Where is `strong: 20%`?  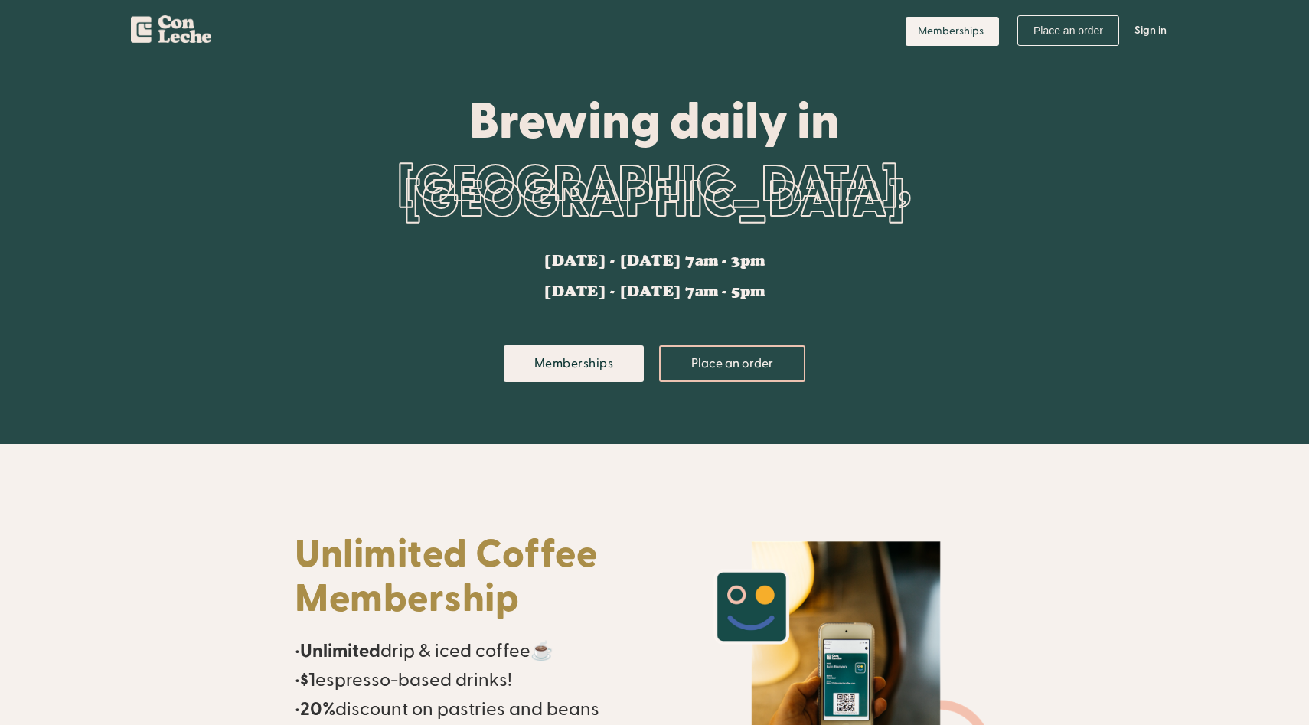
strong: 20% is located at coordinates (318, 709).